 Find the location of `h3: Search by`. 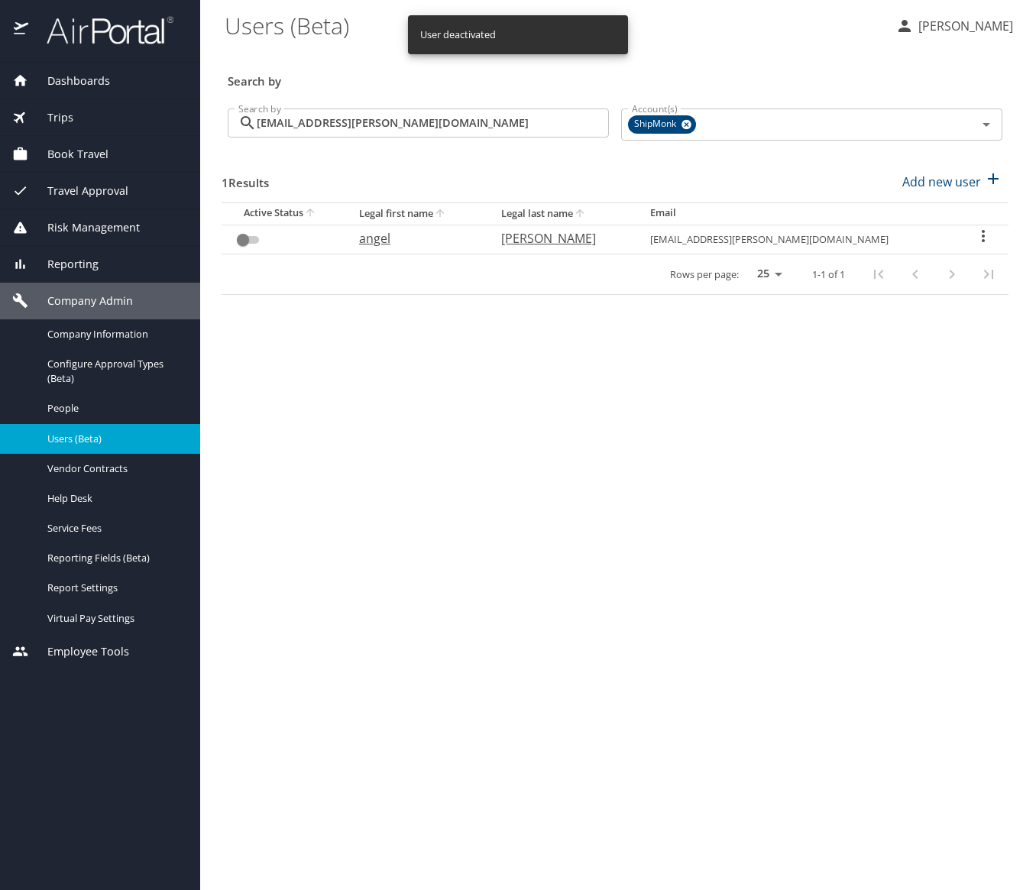

h3: Search by is located at coordinates (615, 76).